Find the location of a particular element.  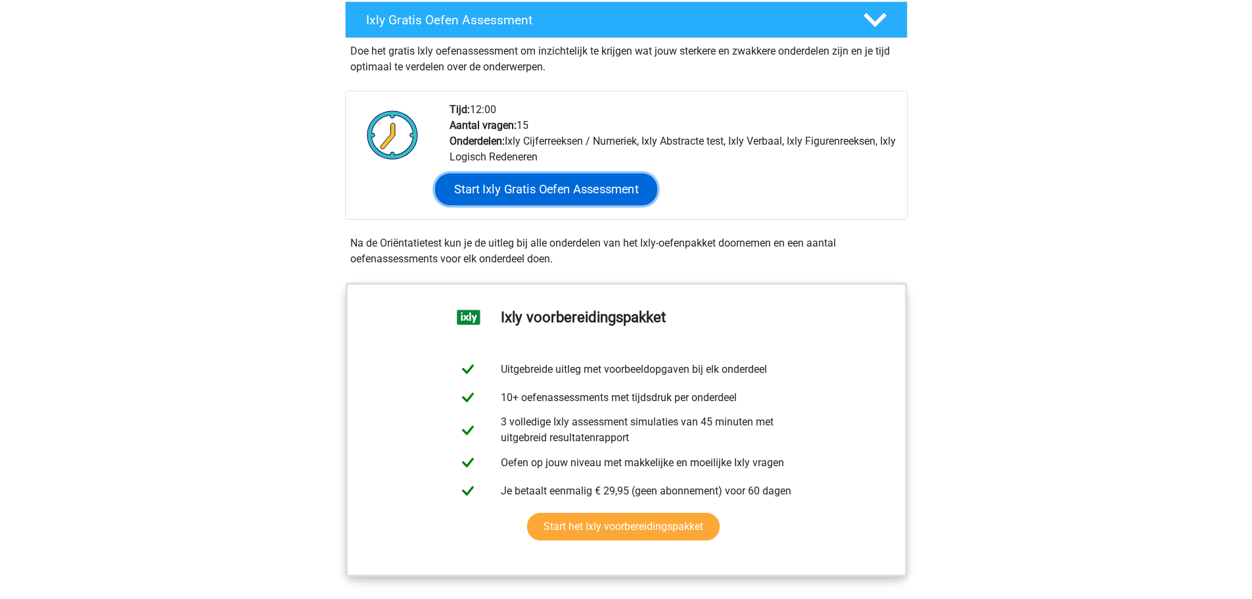

a: Start het Ixly voorbereidingspakket is located at coordinates (623, 527).